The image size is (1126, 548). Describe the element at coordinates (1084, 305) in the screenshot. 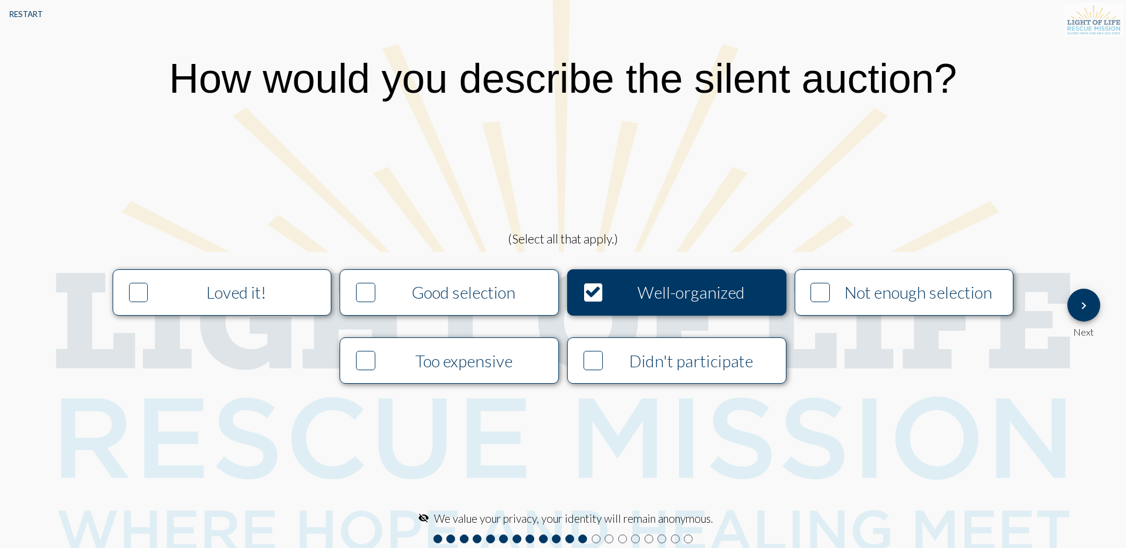

I see `button: Next Question` at that location.